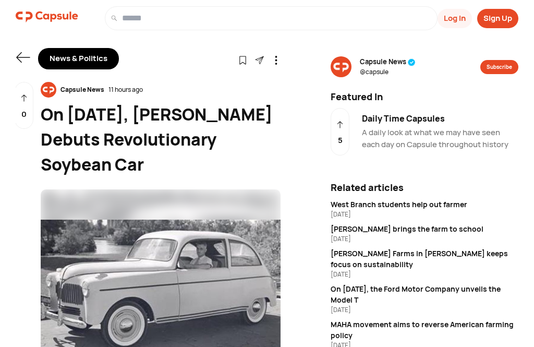 The image size is (534, 347). I want to click on img: logo, so click(47, 17).